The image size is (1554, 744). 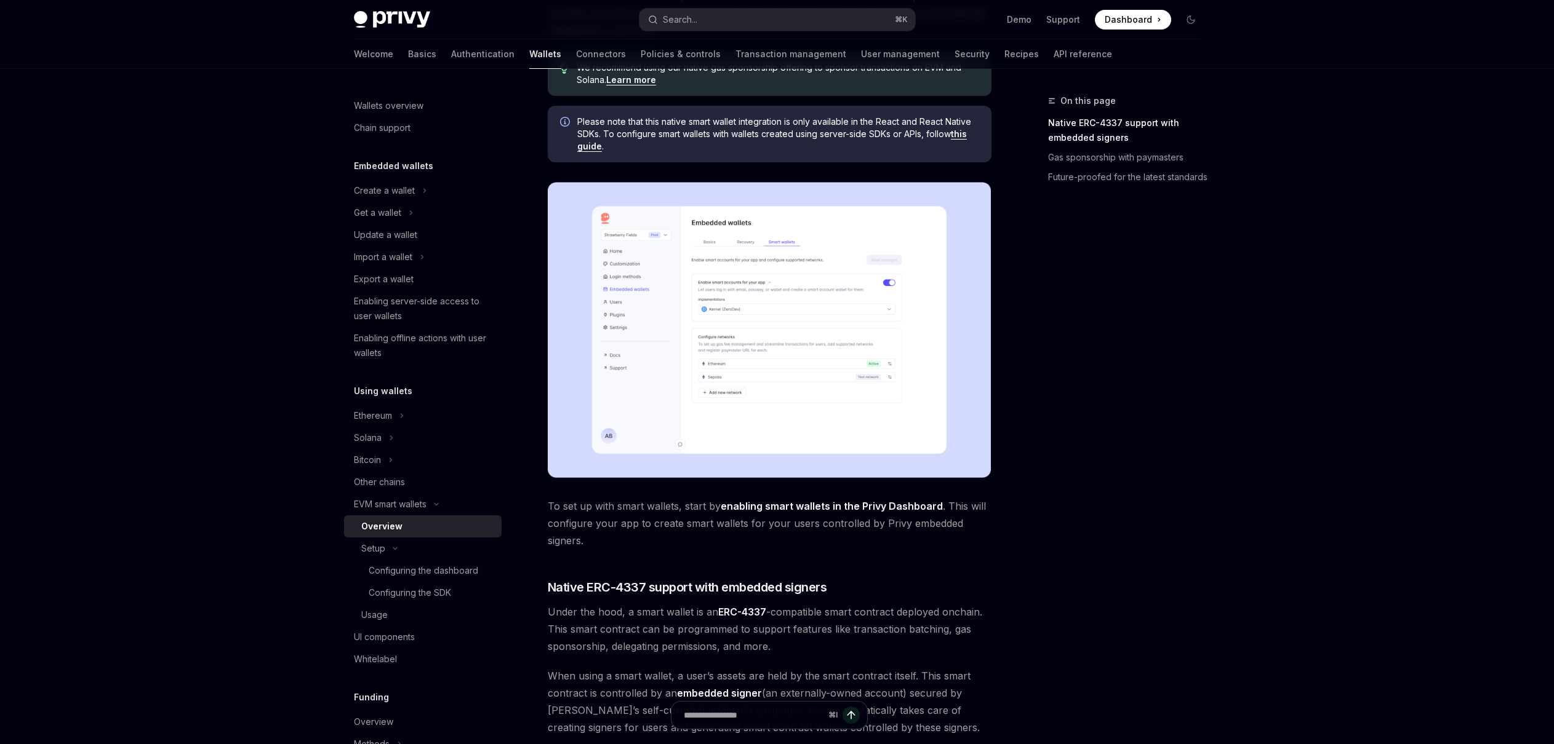 What do you see at coordinates (388, 106) in the screenshot?
I see `div: Wallets overview` at bounding box center [388, 106].